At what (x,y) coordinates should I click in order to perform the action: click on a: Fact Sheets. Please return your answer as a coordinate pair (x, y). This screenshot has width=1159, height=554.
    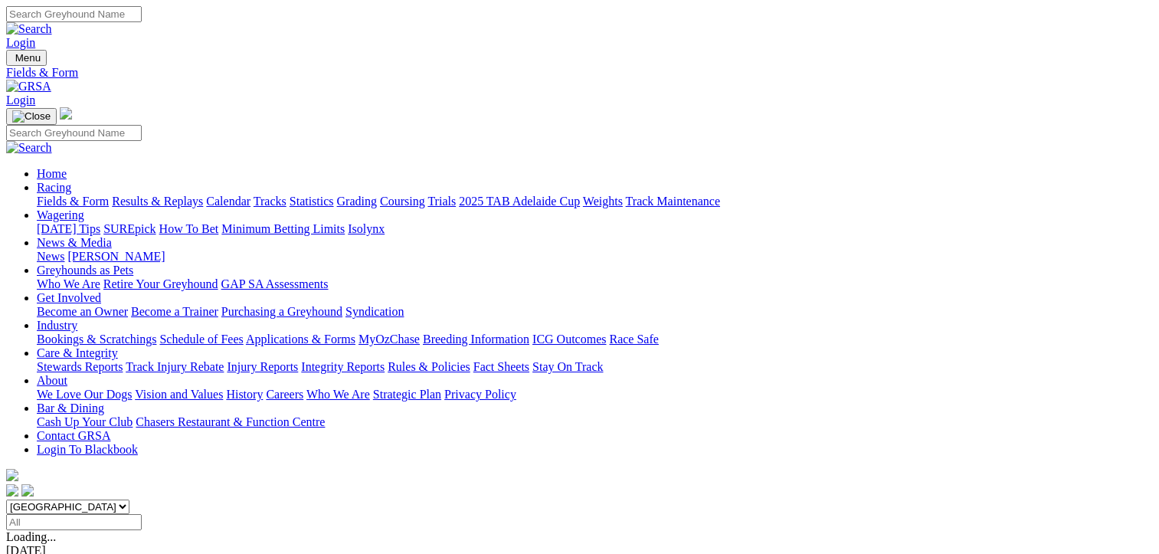
    Looking at the image, I should click on (501, 366).